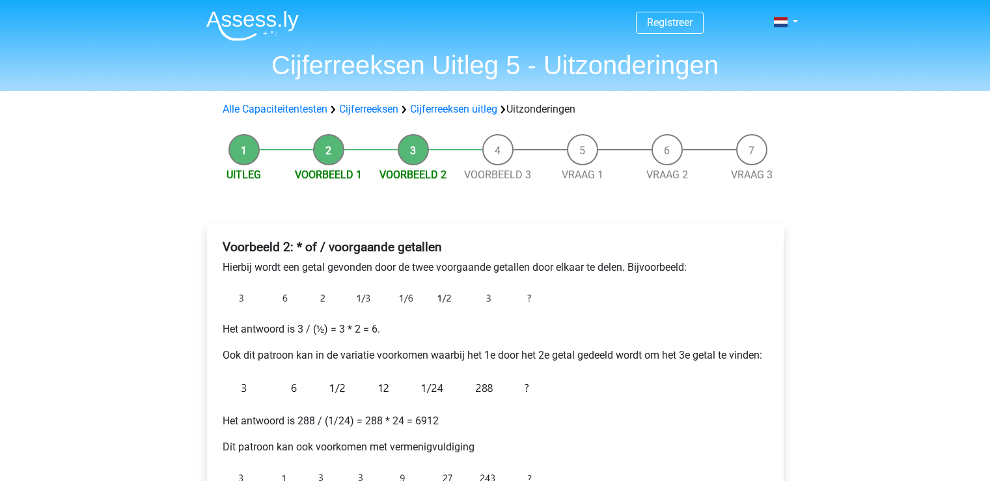 This screenshot has height=481, width=990. I want to click on p: Het antwoord is 3 / (½) = 3 * 2 = 6., so click(496, 329).